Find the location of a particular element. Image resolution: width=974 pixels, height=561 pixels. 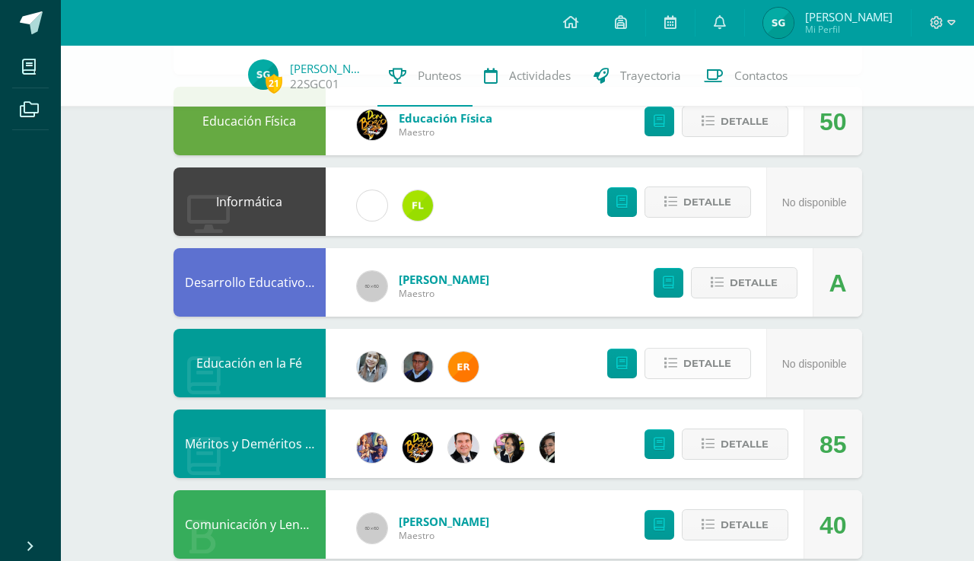

a: 22SGC01 is located at coordinates (314, 84).